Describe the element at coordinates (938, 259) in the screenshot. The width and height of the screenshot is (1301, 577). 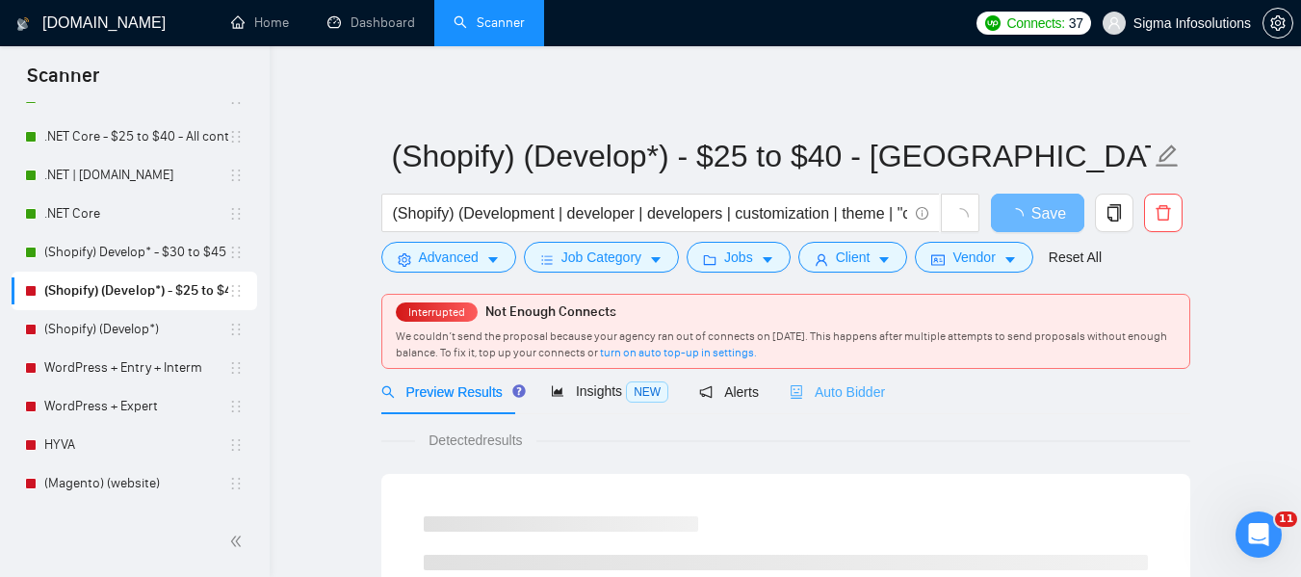
I see `span: idcard` at that location.